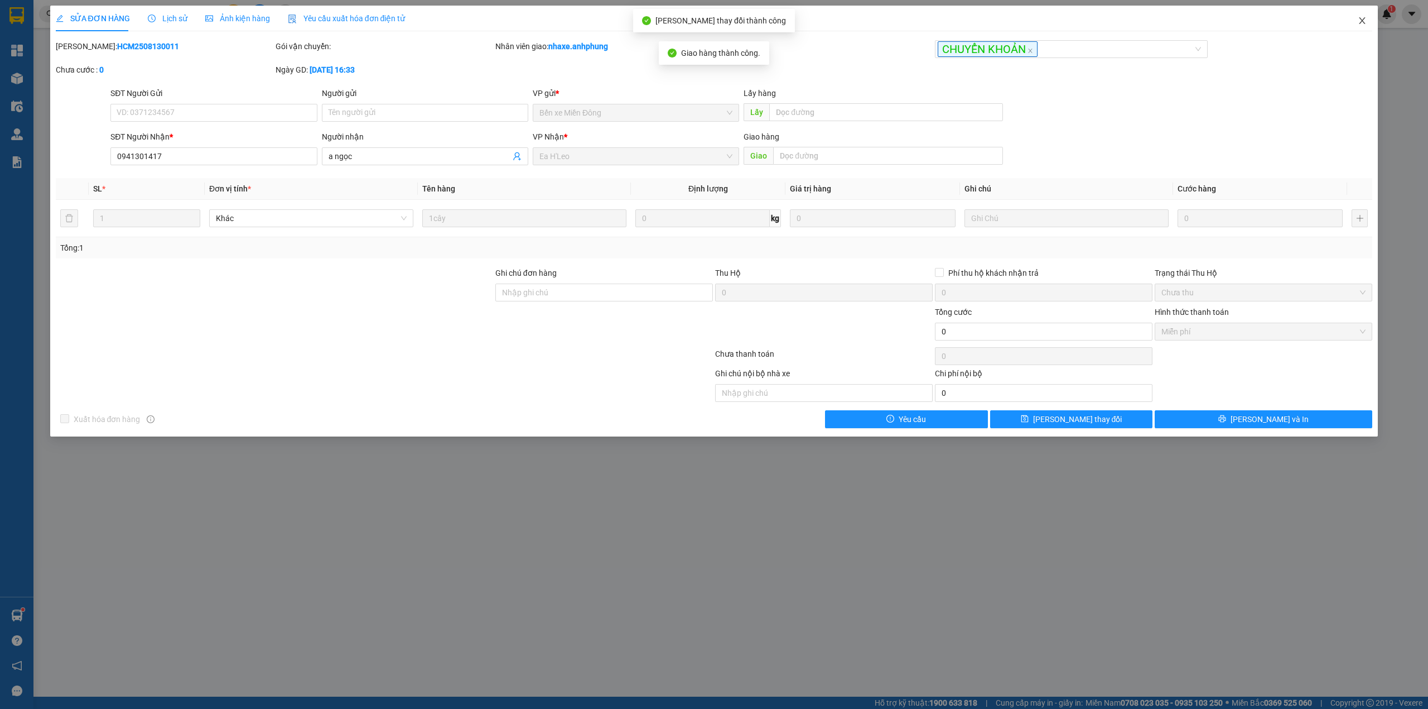 The image size is (1428, 709). I want to click on span: Ảnh kiện hàng, so click(238, 18).